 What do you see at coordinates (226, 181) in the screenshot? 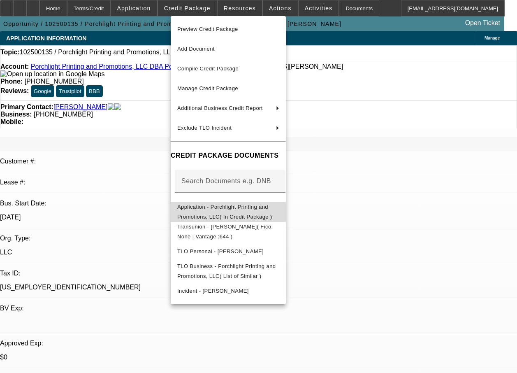
I see `mat-label: Search Documents e.g. DNB` at bounding box center [226, 181].